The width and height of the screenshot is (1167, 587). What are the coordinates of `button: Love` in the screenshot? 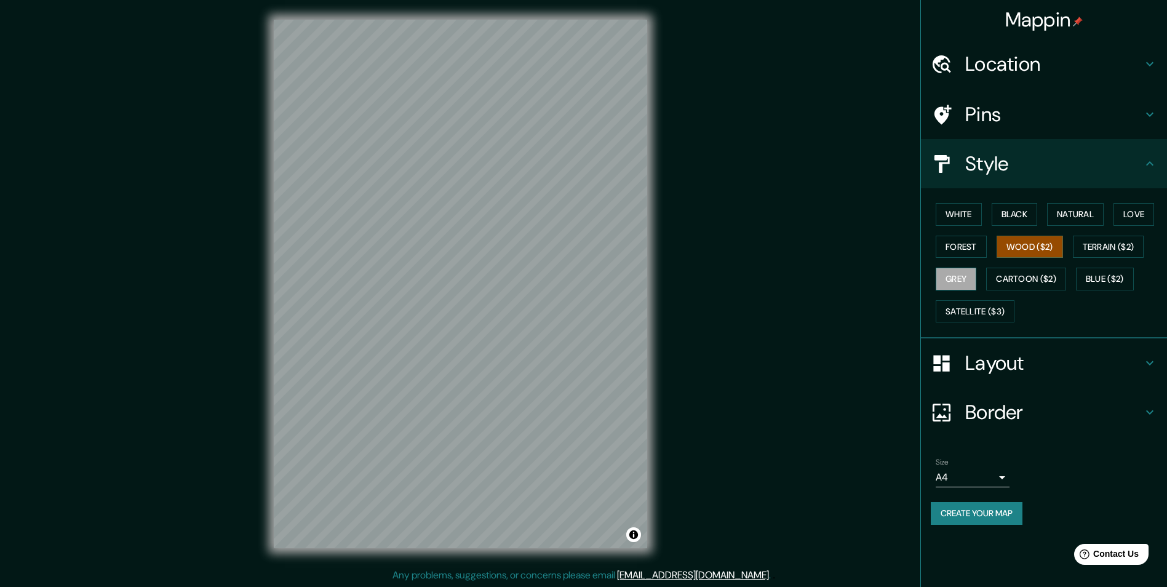 It's located at (1134, 214).